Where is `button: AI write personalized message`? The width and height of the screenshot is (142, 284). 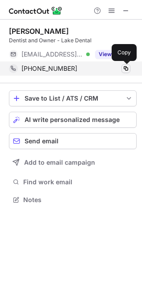
button: AI write personalized message is located at coordinates (73, 120).